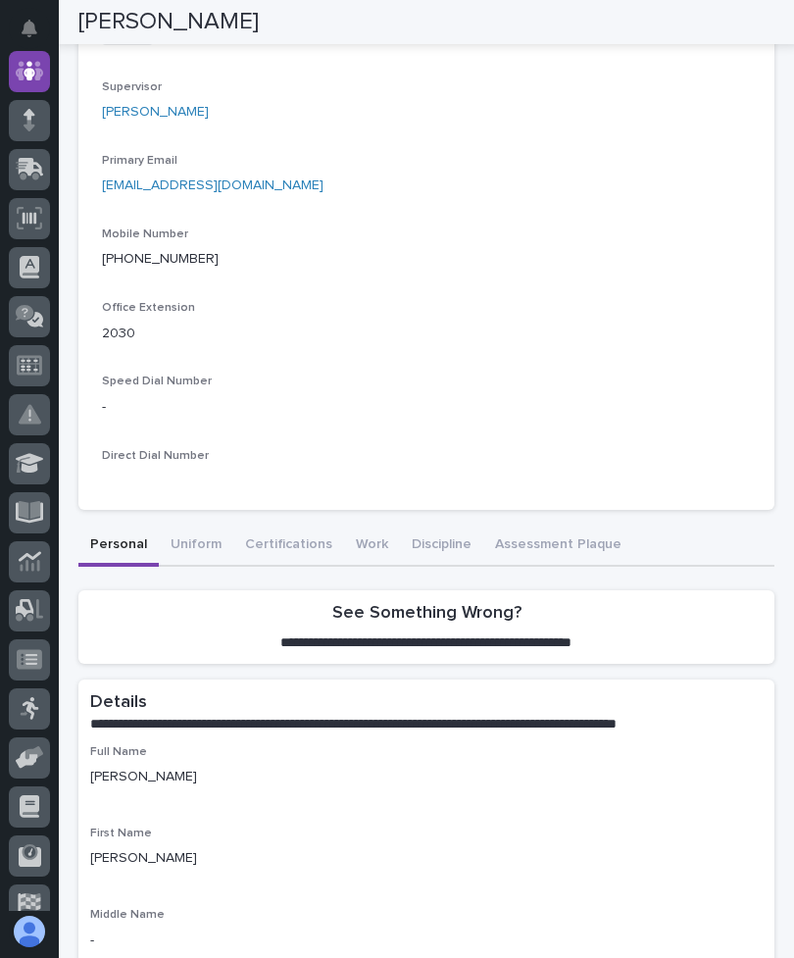  Describe the element at coordinates (426, 333) in the screenshot. I see `p: 2030` at that location.